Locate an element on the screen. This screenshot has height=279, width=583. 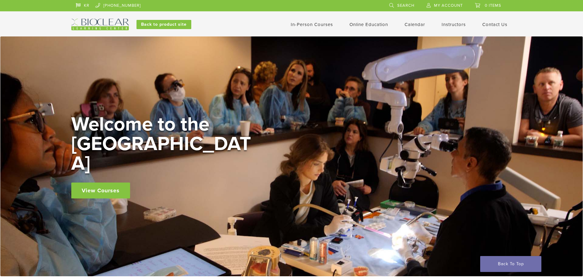
a: Online Education is located at coordinates (369, 24).